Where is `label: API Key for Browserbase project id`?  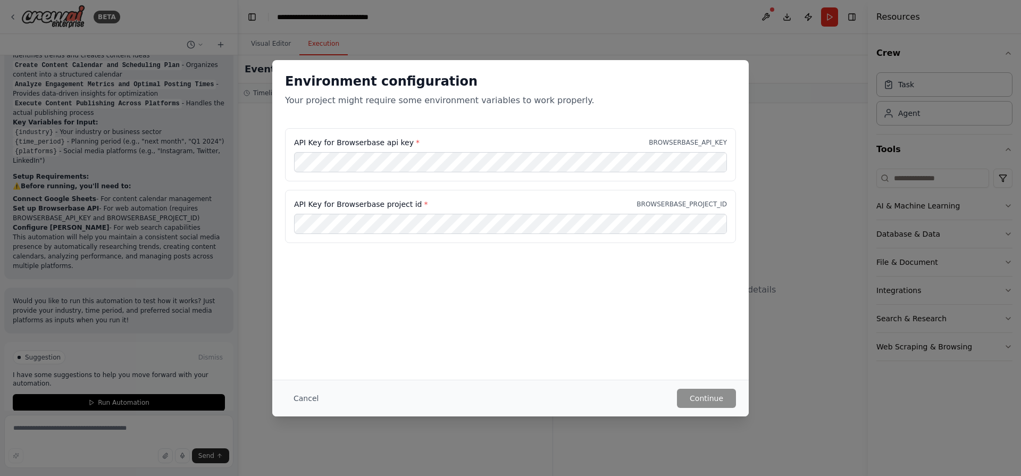 label: API Key for Browserbase project id is located at coordinates (361, 204).